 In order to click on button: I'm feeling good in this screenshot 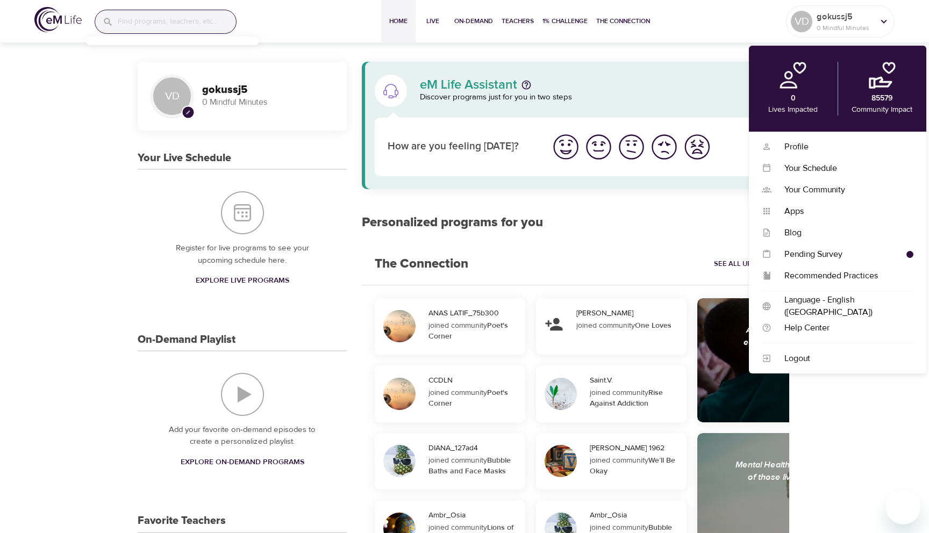, I will do `click(598, 147)`.